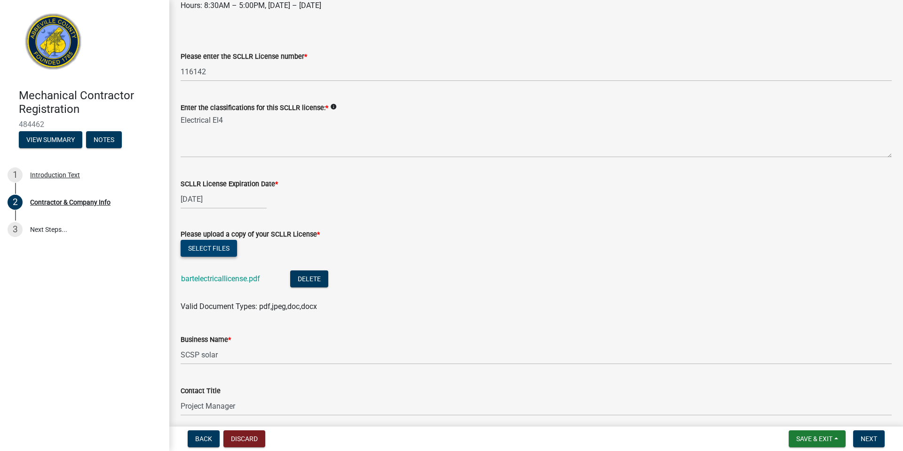  What do you see at coordinates (15, 229) in the screenshot?
I see `div: 3` at bounding box center [15, 229].